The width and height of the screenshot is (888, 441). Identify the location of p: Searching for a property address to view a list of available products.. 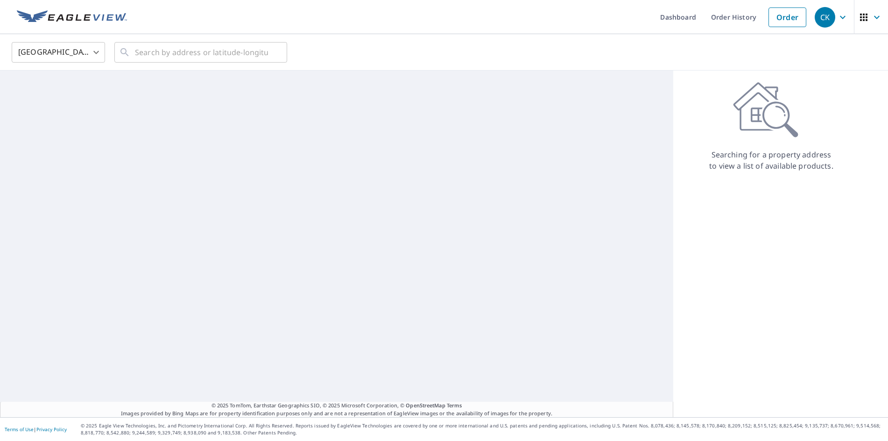
(771, 160).